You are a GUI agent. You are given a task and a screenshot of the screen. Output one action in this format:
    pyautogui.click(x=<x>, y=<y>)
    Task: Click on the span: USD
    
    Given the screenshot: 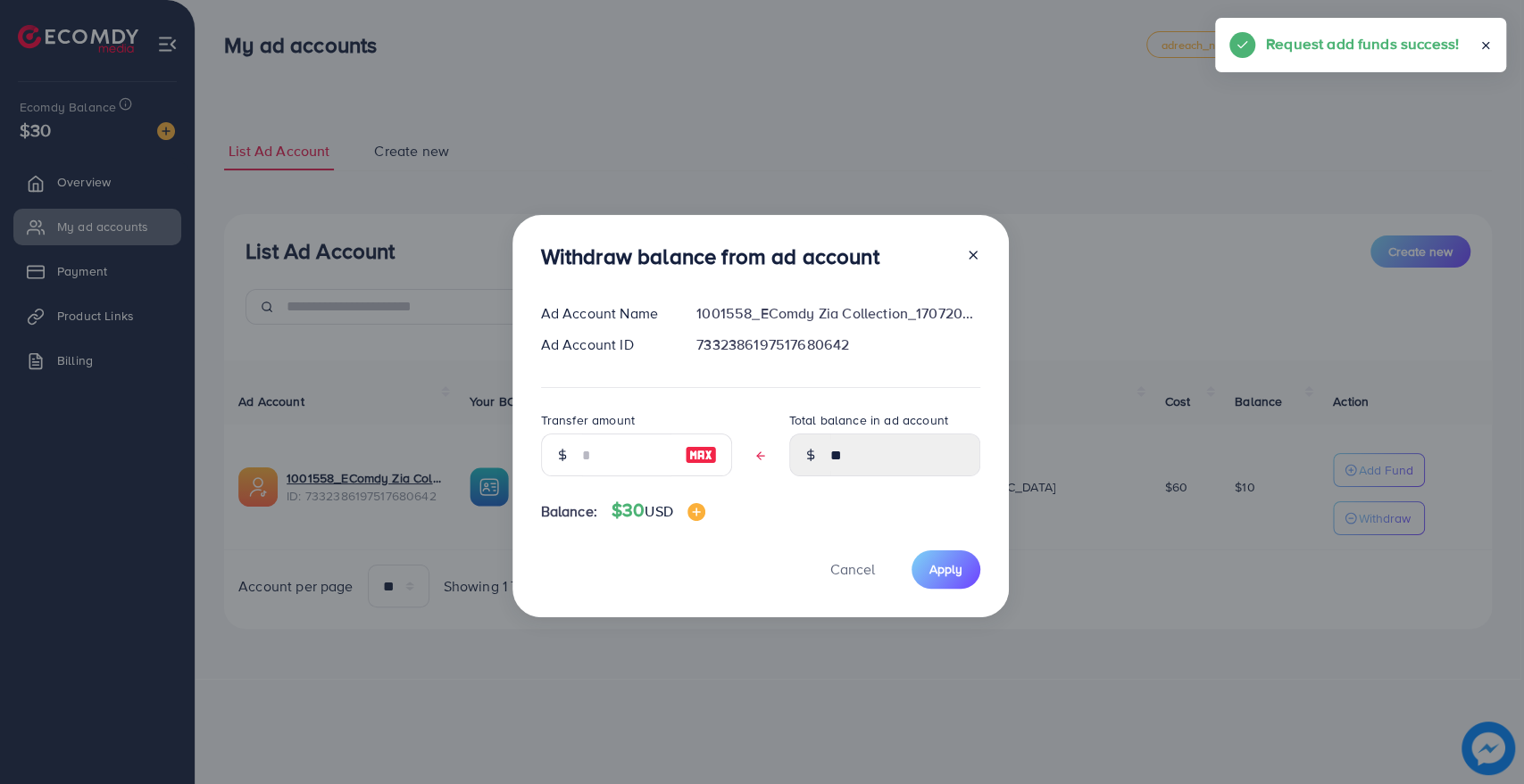 What is the action you would take?
    pyautogui.click(x=658, y=511)
    